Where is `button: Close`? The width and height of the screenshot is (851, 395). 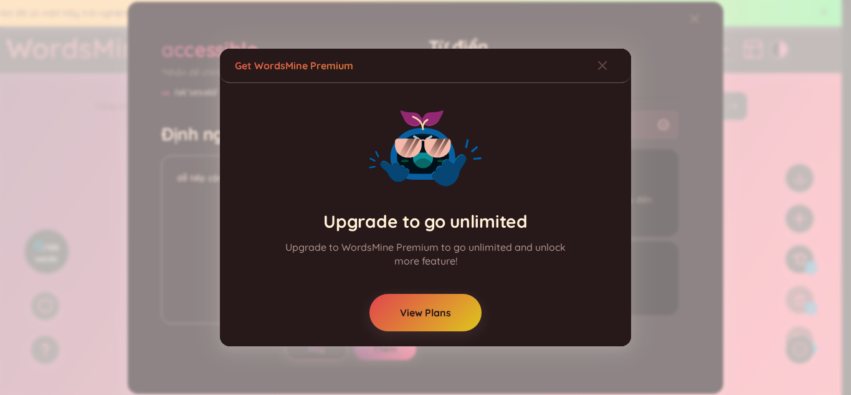 button: Close is located at coordinates (615, 65).